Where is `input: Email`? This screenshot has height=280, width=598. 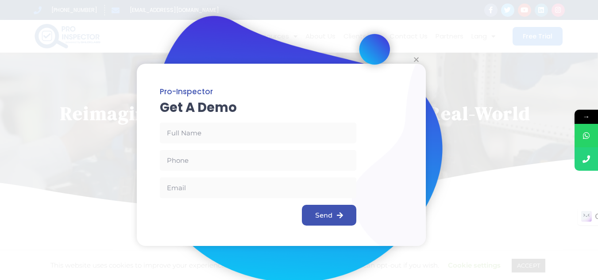 input: Email is located at coordinates (258, 188).